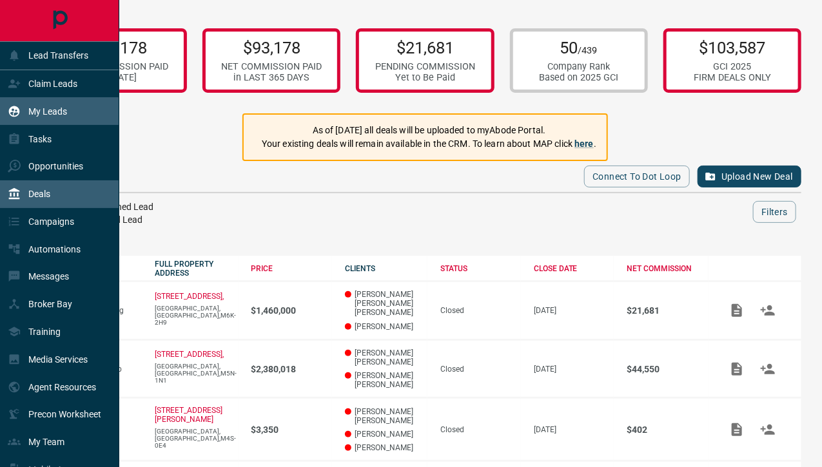  I want to click on div: Company Rank, so click(578, 66).